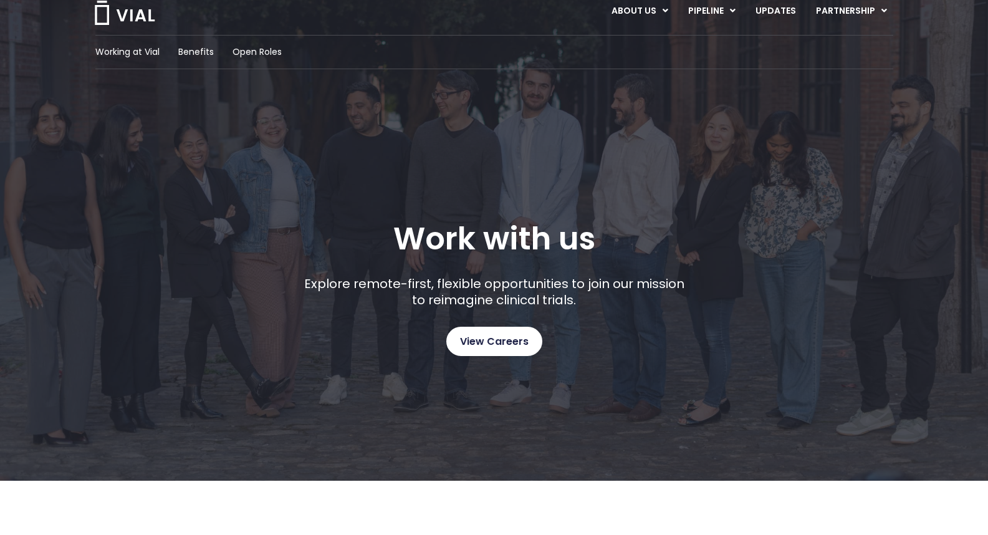 This screenshot has width=988, height=535. Describe the element at coordinates (125, 12) in the screenshot. I see `img: Vial Logo` at that location.